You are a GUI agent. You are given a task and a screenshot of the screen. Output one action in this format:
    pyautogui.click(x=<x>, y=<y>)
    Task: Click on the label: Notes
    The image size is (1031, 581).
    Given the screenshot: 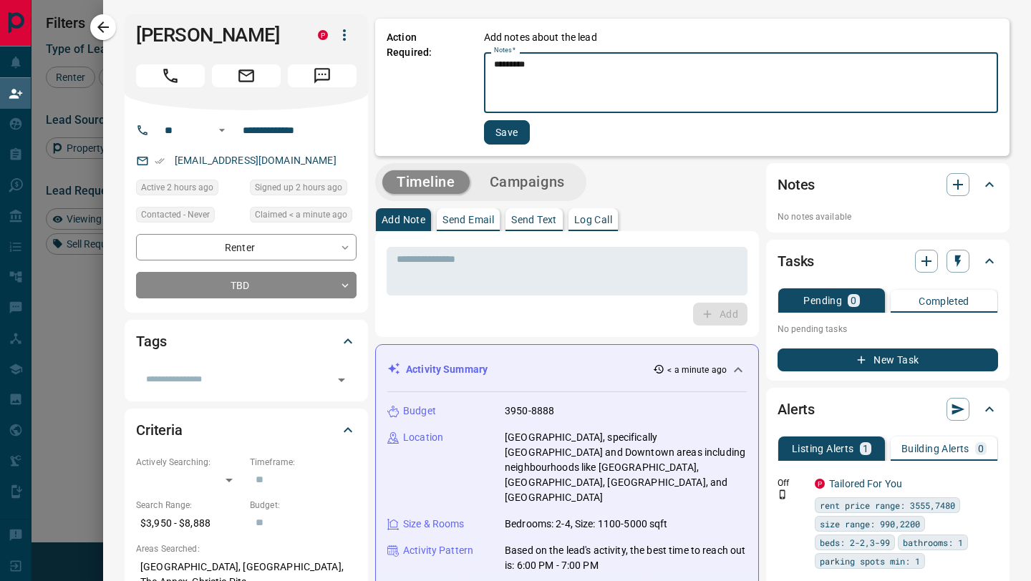 What is the action you would take?
    pyautogui.click(x=505, y=50)
    